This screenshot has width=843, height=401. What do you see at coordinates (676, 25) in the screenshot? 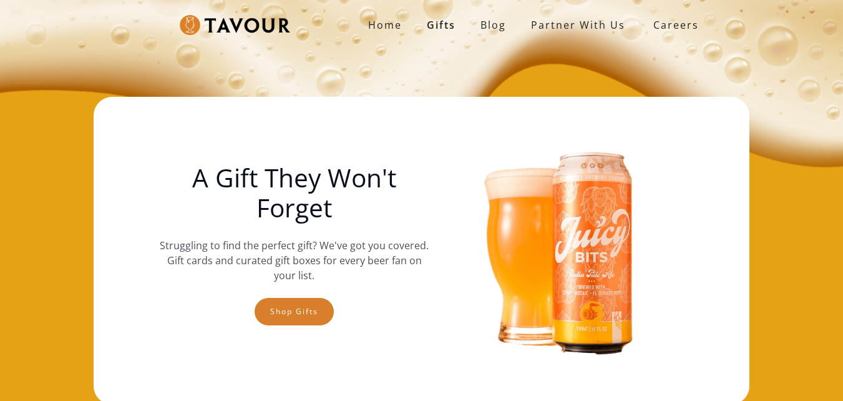
I see `strong: Careers` at bounding box center [676, 25].